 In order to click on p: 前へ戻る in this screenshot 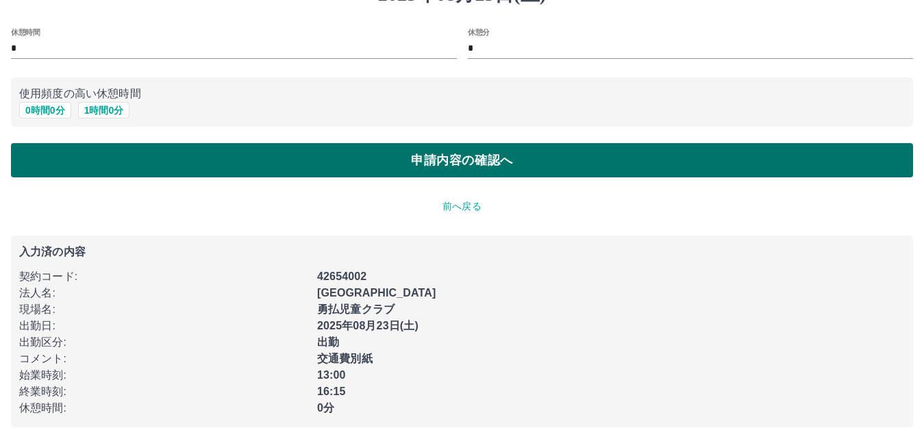, I will do `click(462, 206)`.